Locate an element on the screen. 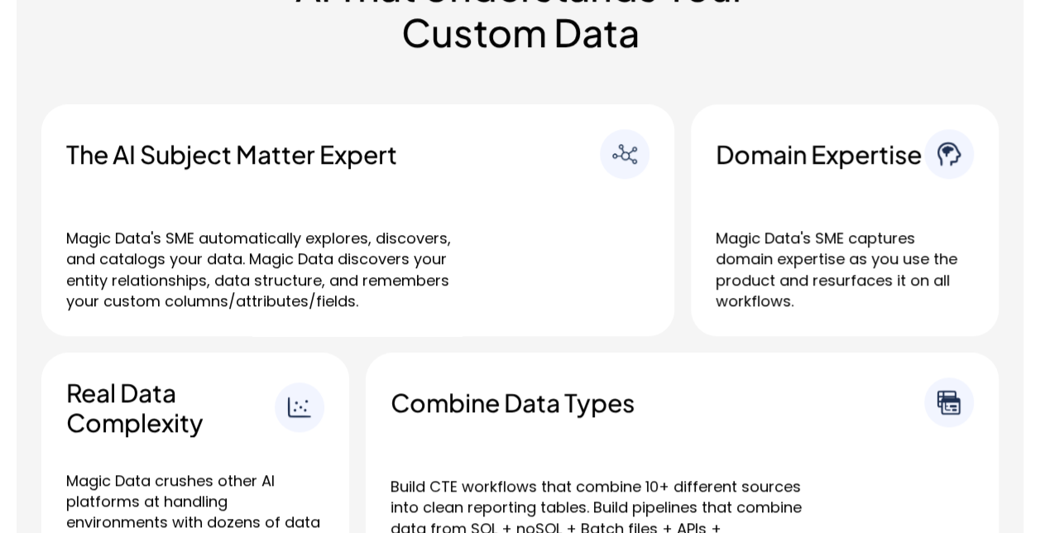 Image resolution: width=1040 pixels, height=533 pixels. h3: Real Data Complexity is located at coordinates (170, 407).